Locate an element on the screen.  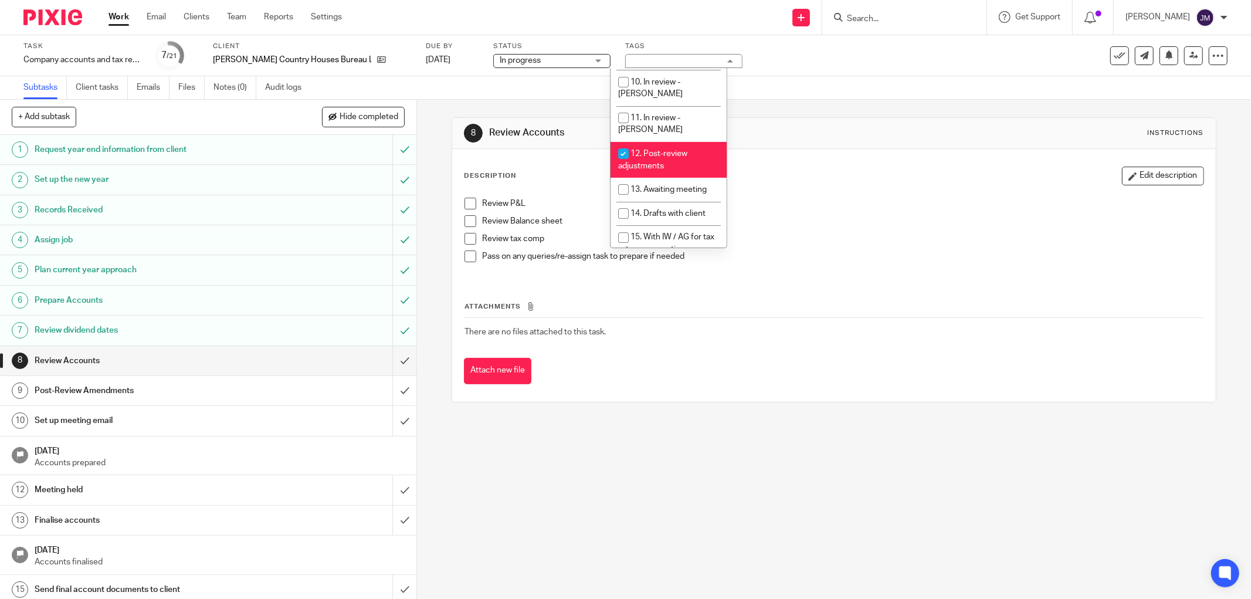
label: Task is located at coordinates (82, 46).